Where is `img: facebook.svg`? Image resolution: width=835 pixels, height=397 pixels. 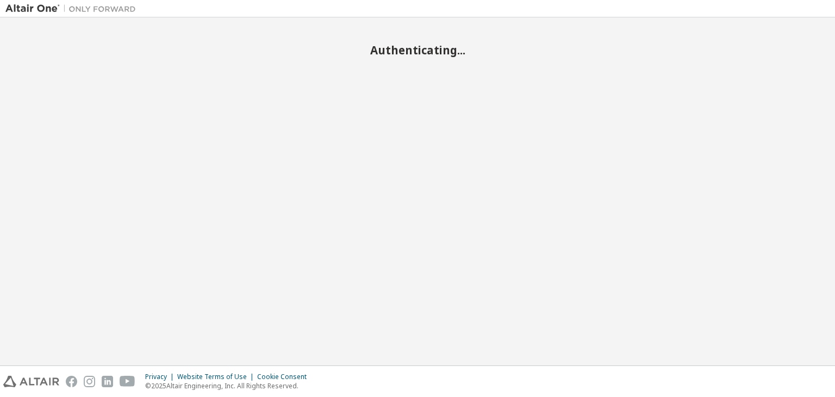 img: facebook.svg is located at coordinates (71, 381).